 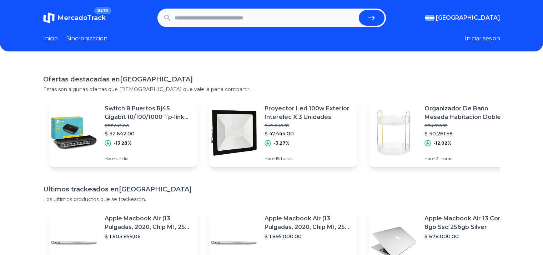 What do you see at coordinates (123, 133) in the screenshot?
I see `a: Featured imageSwitch 8 Puertos Rj45 Gigabit 10/100/1000 Tp-link Tl-sg1008d$ 37.642,00$ 32.642,00-...` at bounding box center [123, 133].